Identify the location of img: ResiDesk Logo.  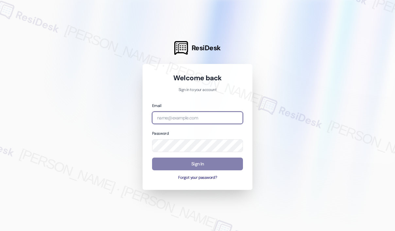
(181, 48).